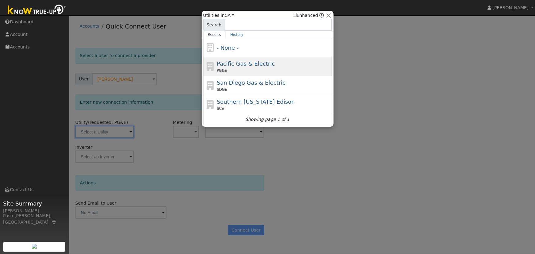 The width and height of the screenshot is (535, 254). What do you see at coordinates (227, 48) in the screenshot?
I see `span: - None -` at bounding box center [227, 48].